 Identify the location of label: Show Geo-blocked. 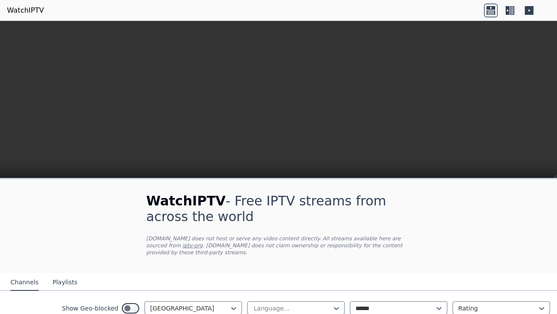
(90, 308).